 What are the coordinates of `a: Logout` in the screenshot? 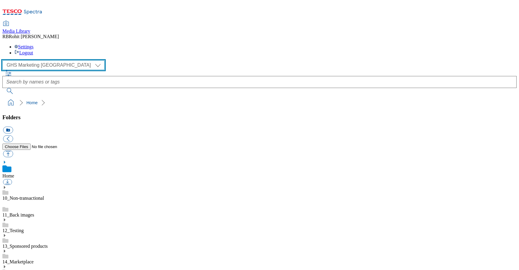 It's located at (24, 53).